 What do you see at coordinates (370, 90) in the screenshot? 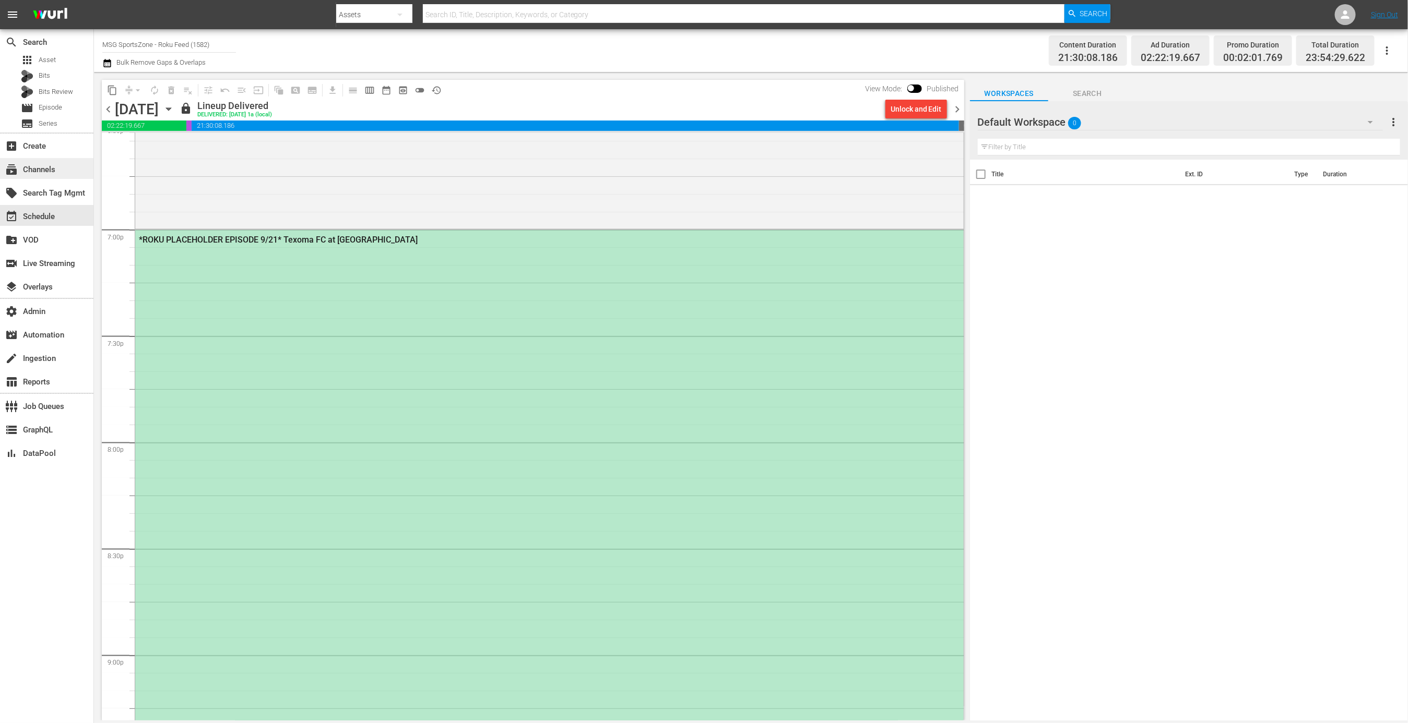
I see `span: Week Calendar View` at bounding box center [370, 90].